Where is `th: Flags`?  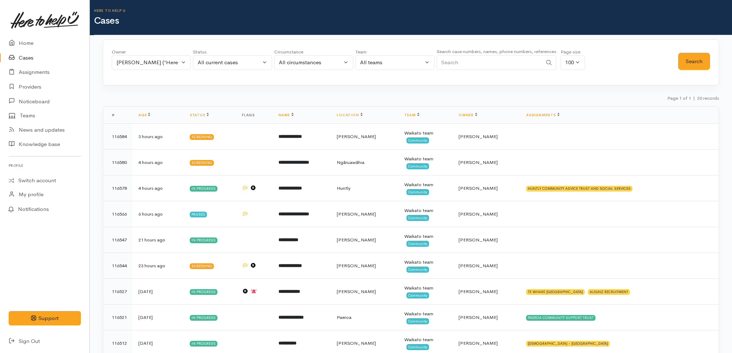
th: Flags is located at coordinates (254, 115).